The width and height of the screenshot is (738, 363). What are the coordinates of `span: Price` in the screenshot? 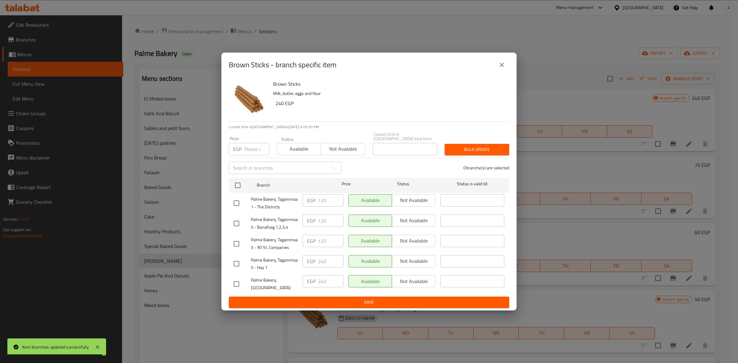 It's located at (346, 184).